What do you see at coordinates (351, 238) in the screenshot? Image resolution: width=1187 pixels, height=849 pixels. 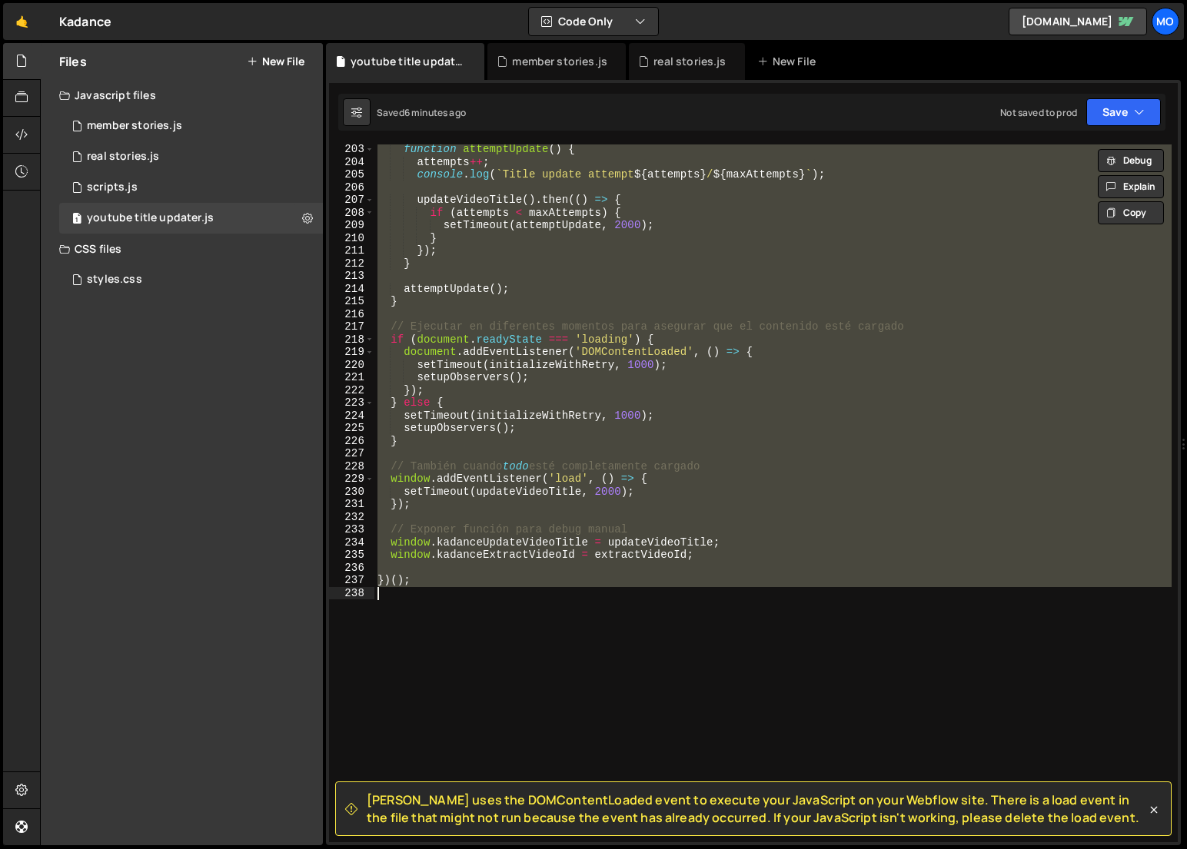 I see `div: 210` at bounding box center [351, 238].